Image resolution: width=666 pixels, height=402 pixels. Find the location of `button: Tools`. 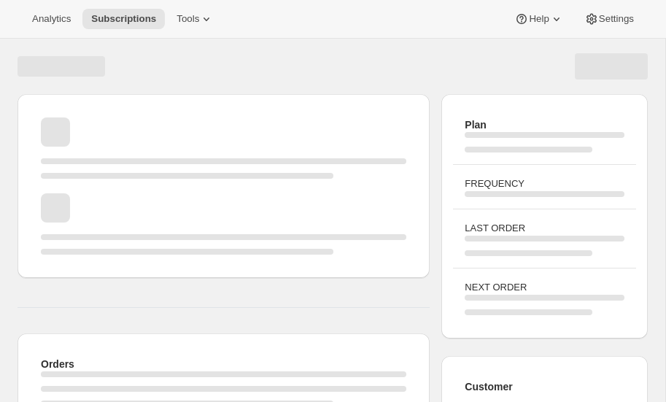

button: Tools is located at coordinates (195, 19).